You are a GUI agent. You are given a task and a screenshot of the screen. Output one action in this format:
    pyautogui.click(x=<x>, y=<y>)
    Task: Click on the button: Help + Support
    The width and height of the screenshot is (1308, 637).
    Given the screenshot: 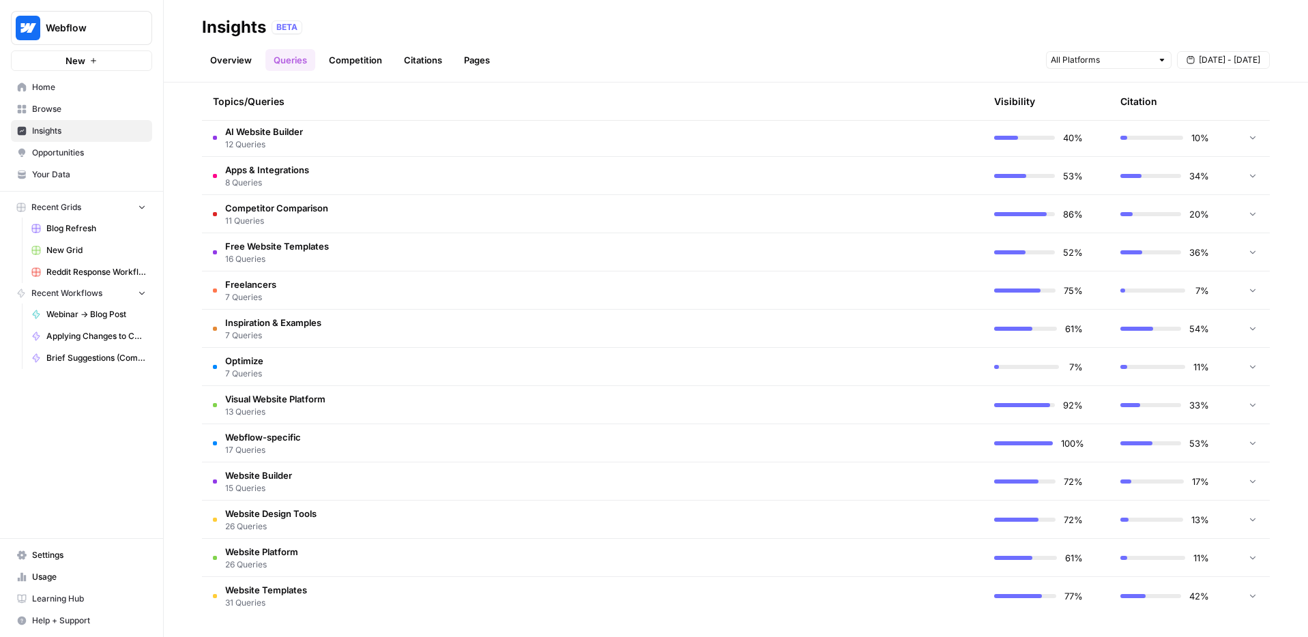 What is the action you would take?
    pyautogui.click(x=81, y=621)
    